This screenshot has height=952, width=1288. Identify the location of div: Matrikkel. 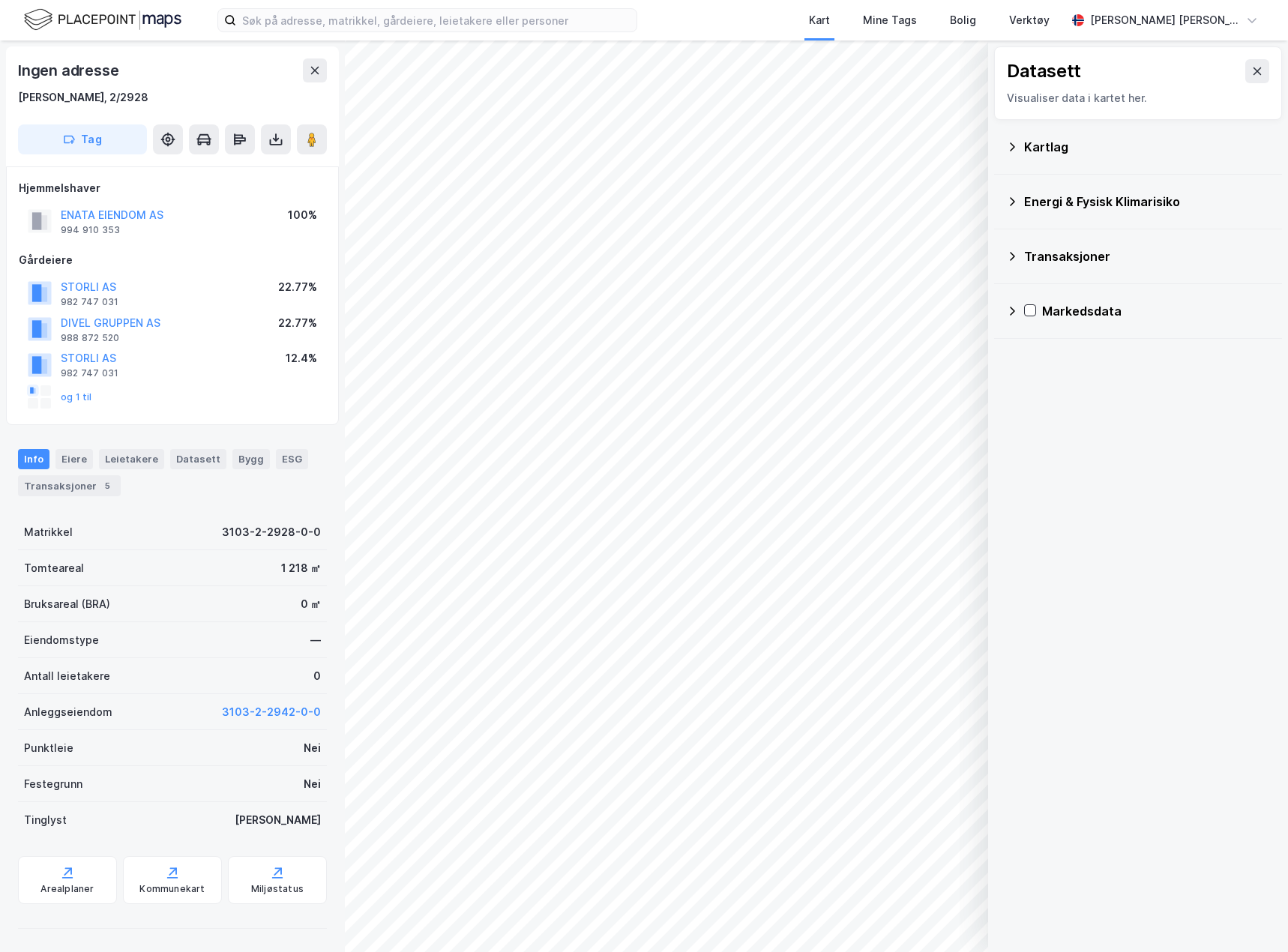
(48, 532).